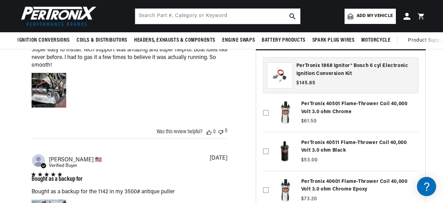 The height and width of the screenshot is (203, 443). I want to click on span: Ignition Conversions, so click(43, 40).